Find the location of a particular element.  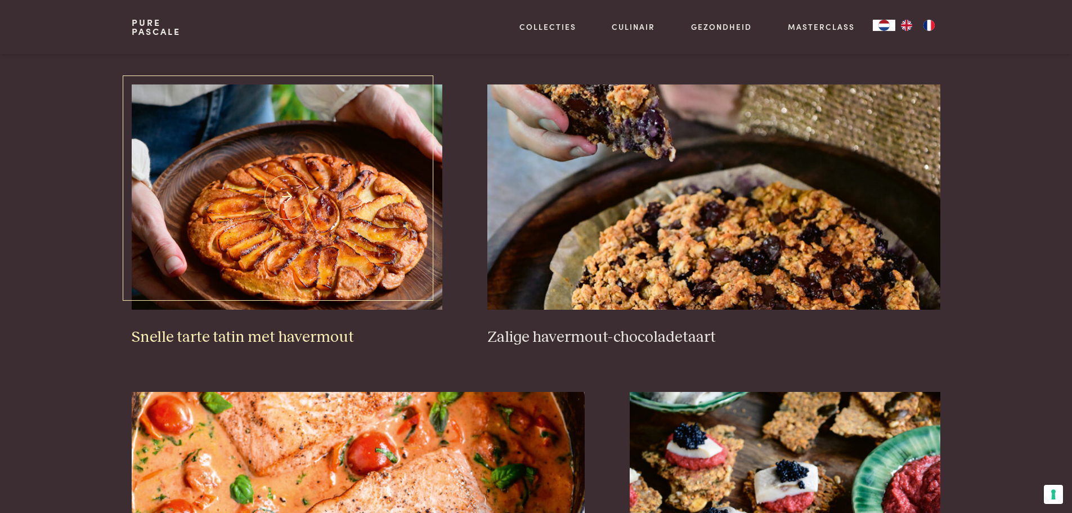

a: Masterclass is located at coordinates (821, 26).